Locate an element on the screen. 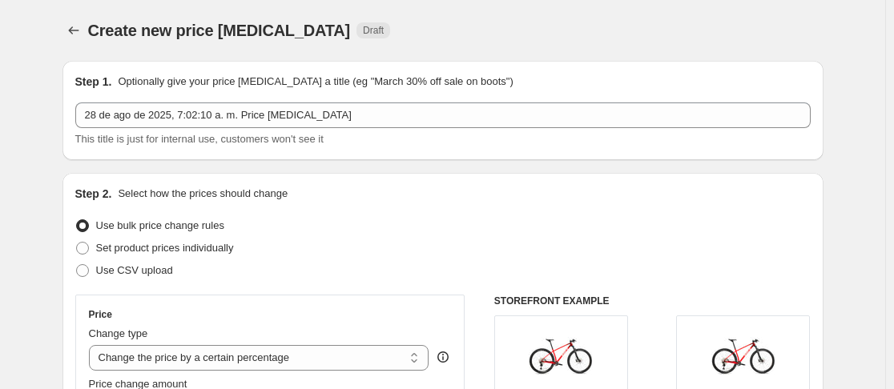 This screenshot has width=894, height=389. input: 30% off holiday sale is located at coordinates (443, 115).